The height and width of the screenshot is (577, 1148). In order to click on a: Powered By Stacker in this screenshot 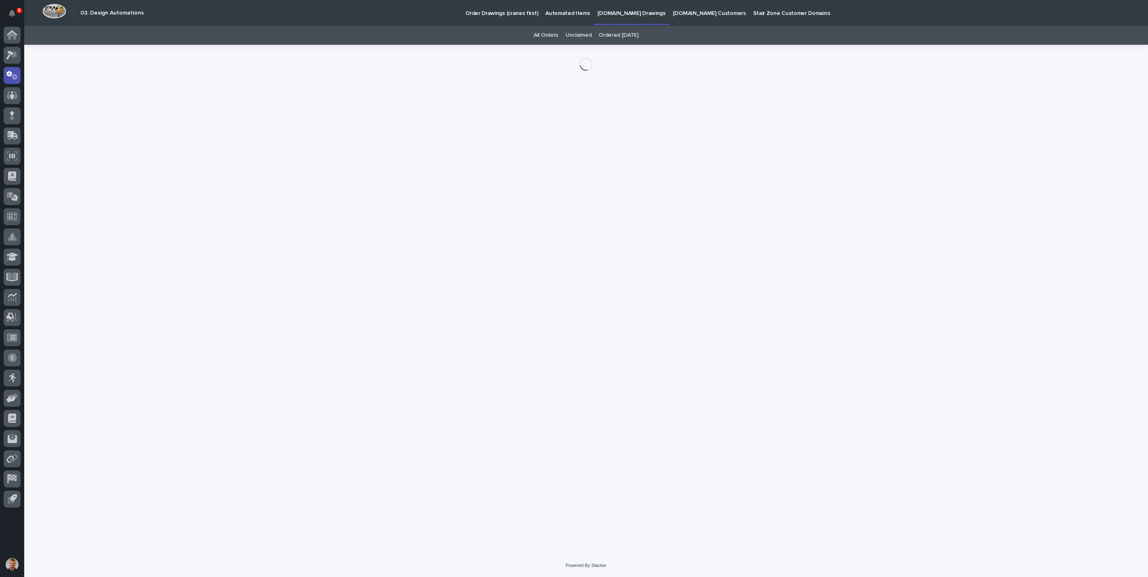, I will do `click(586, 566)`.